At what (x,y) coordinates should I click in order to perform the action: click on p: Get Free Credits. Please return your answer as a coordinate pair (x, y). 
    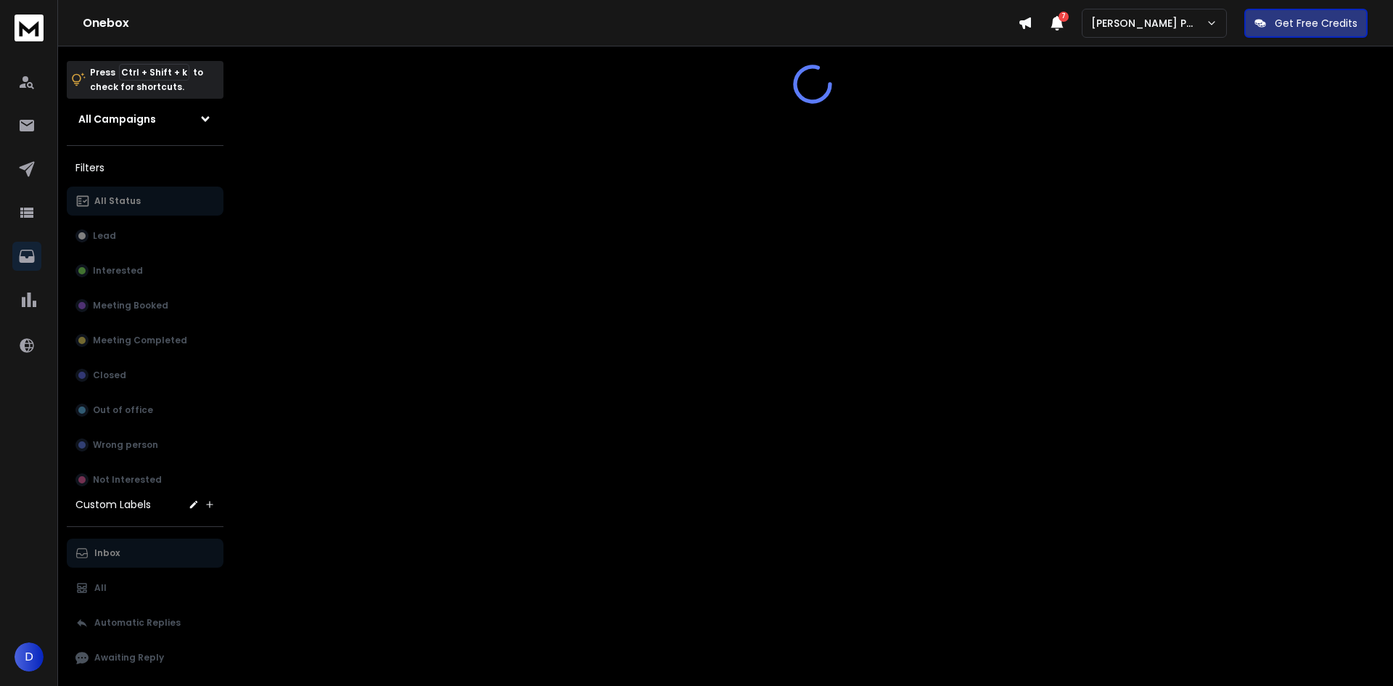
    Looking at the image, I should click on (1316, 23).